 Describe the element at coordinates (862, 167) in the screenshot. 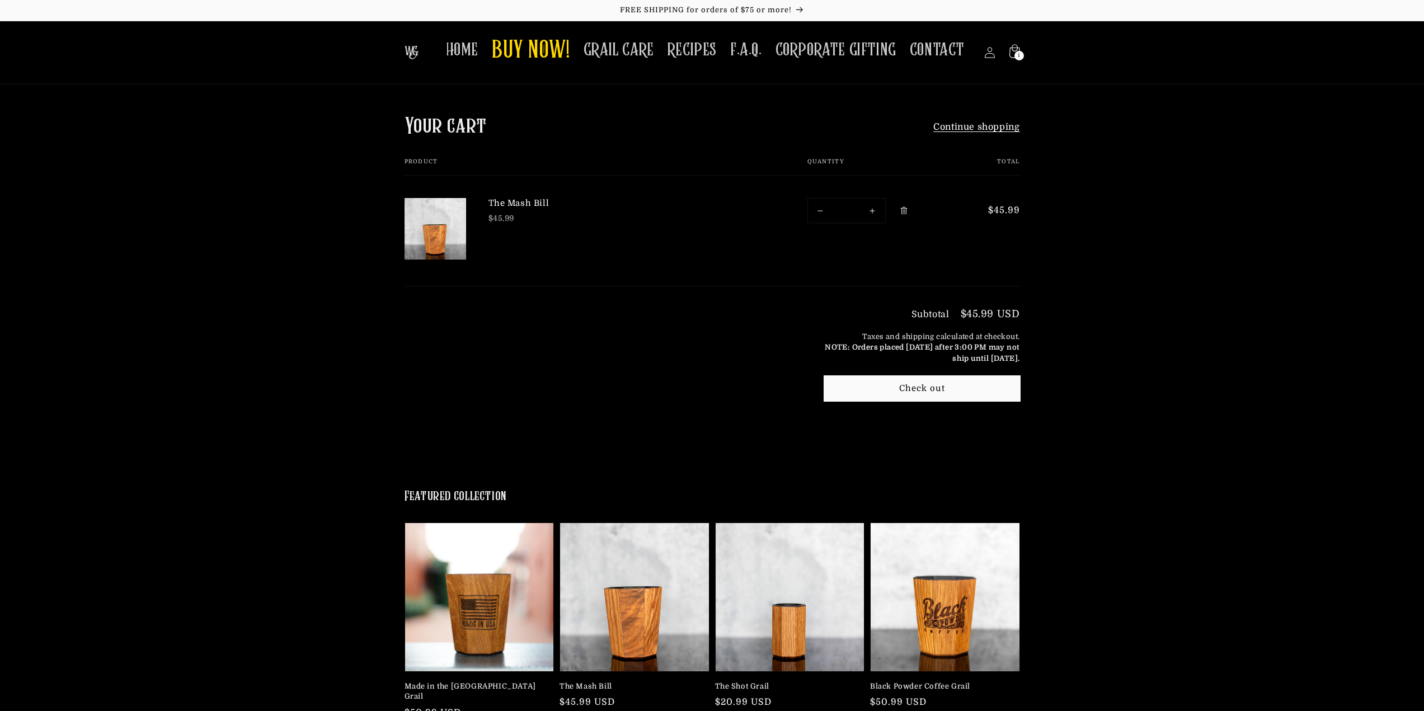

I see `th: Quantity` at that location.